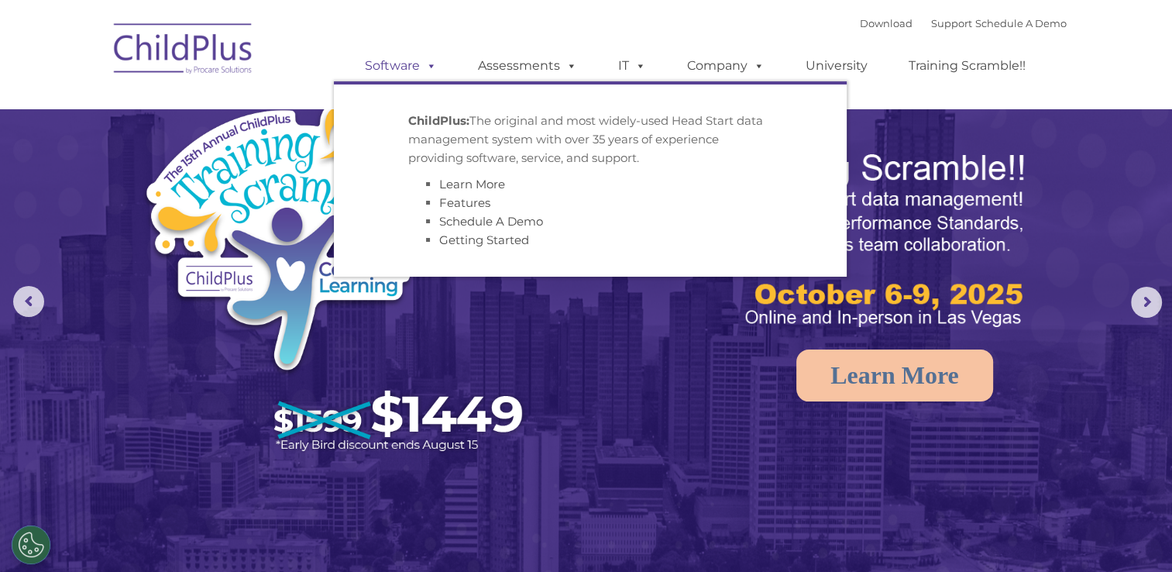 The width and height of the screenshot is (1172, 572). What do you see at coordinates (248, 171) in the screenshot?
I see `span: Phone number` at bounding box center [248, 171].